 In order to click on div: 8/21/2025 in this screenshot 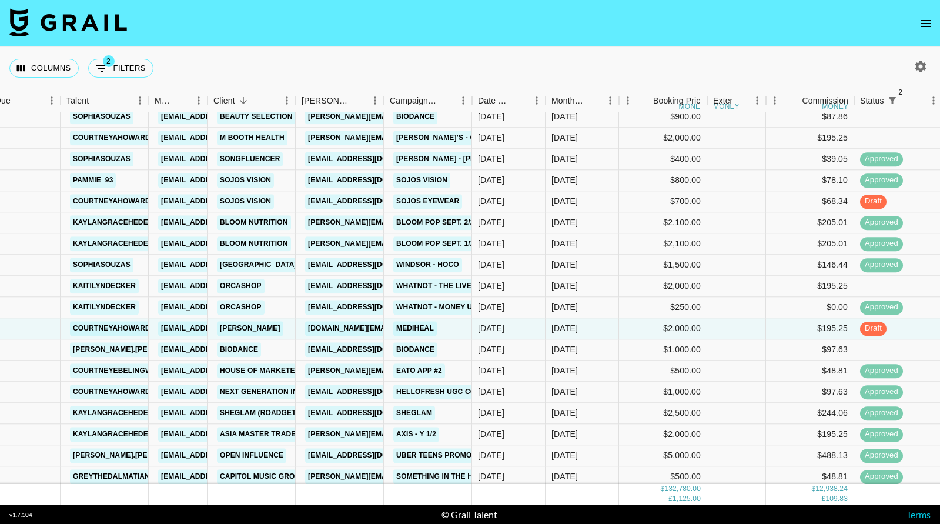, I will do `click(491, 265)`.